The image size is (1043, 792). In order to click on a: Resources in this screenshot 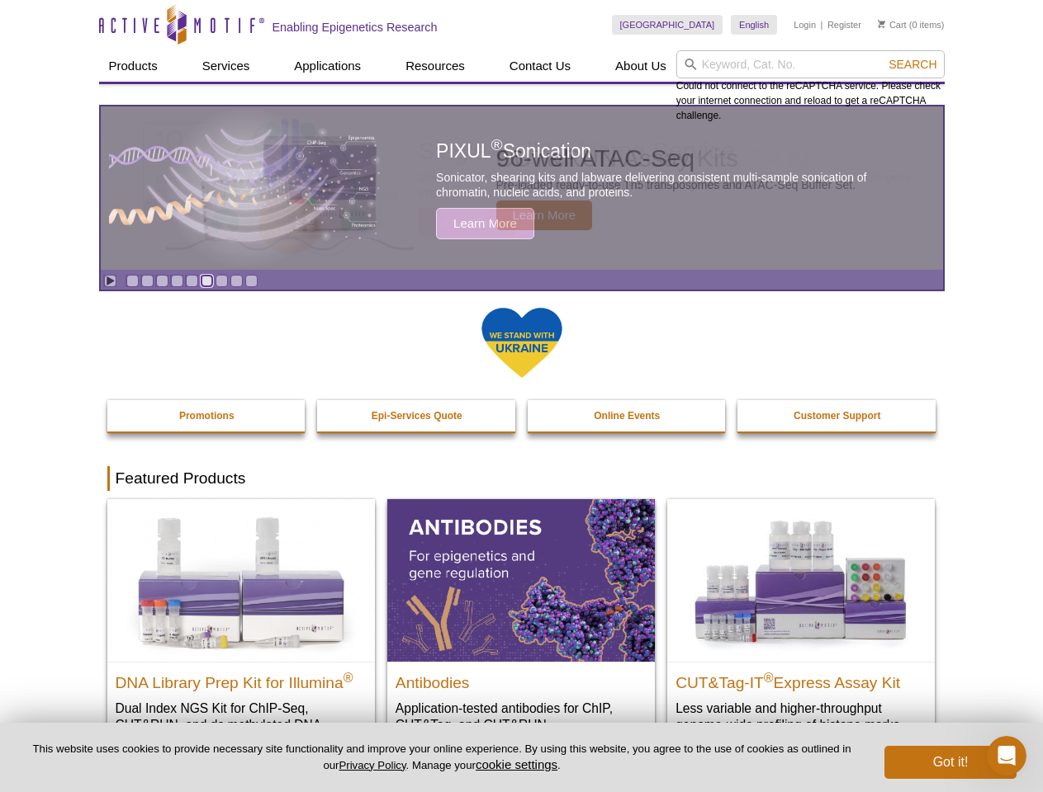, I will do `click(435, 66)`.